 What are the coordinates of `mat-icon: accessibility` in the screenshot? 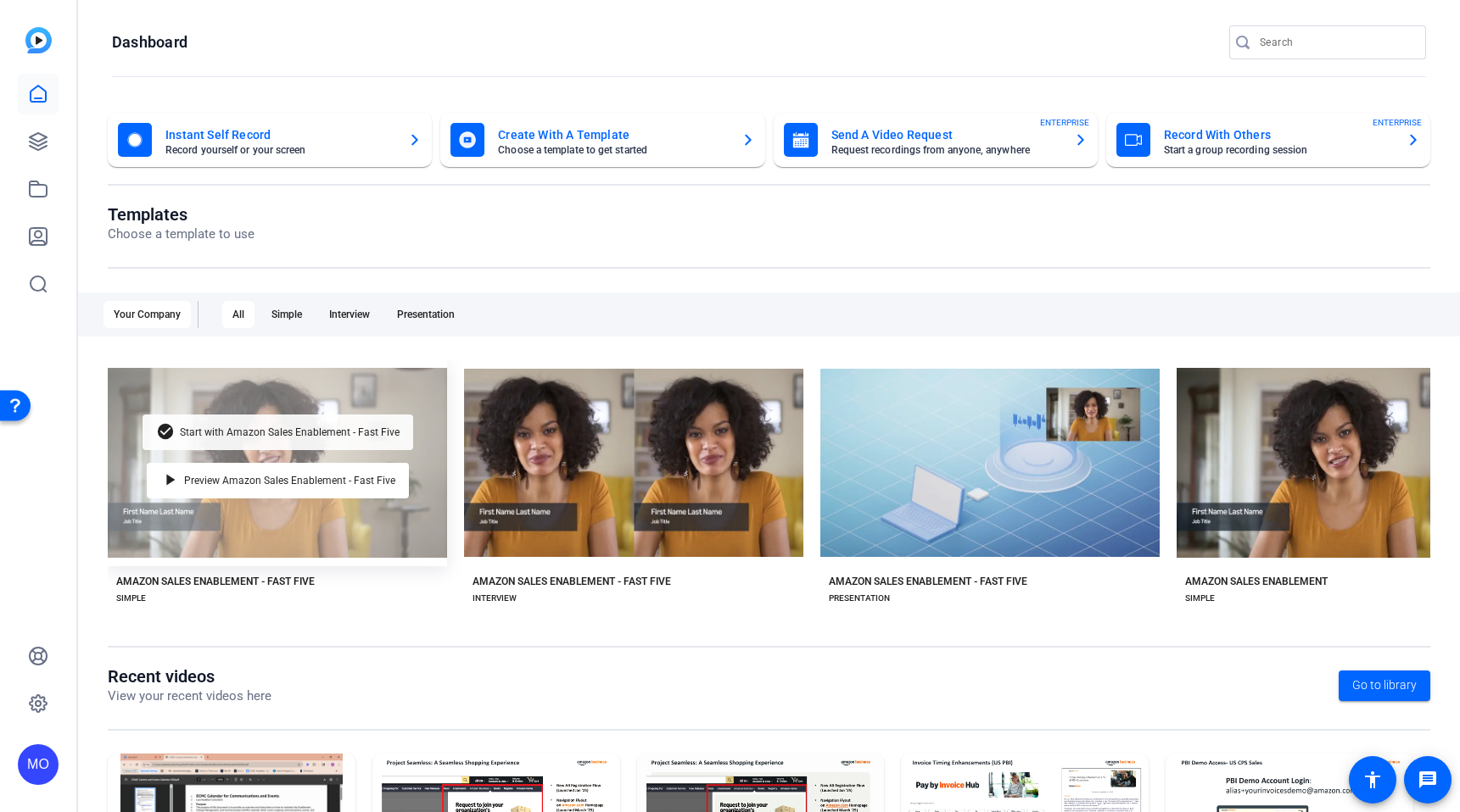 It's located at (1373, 780).